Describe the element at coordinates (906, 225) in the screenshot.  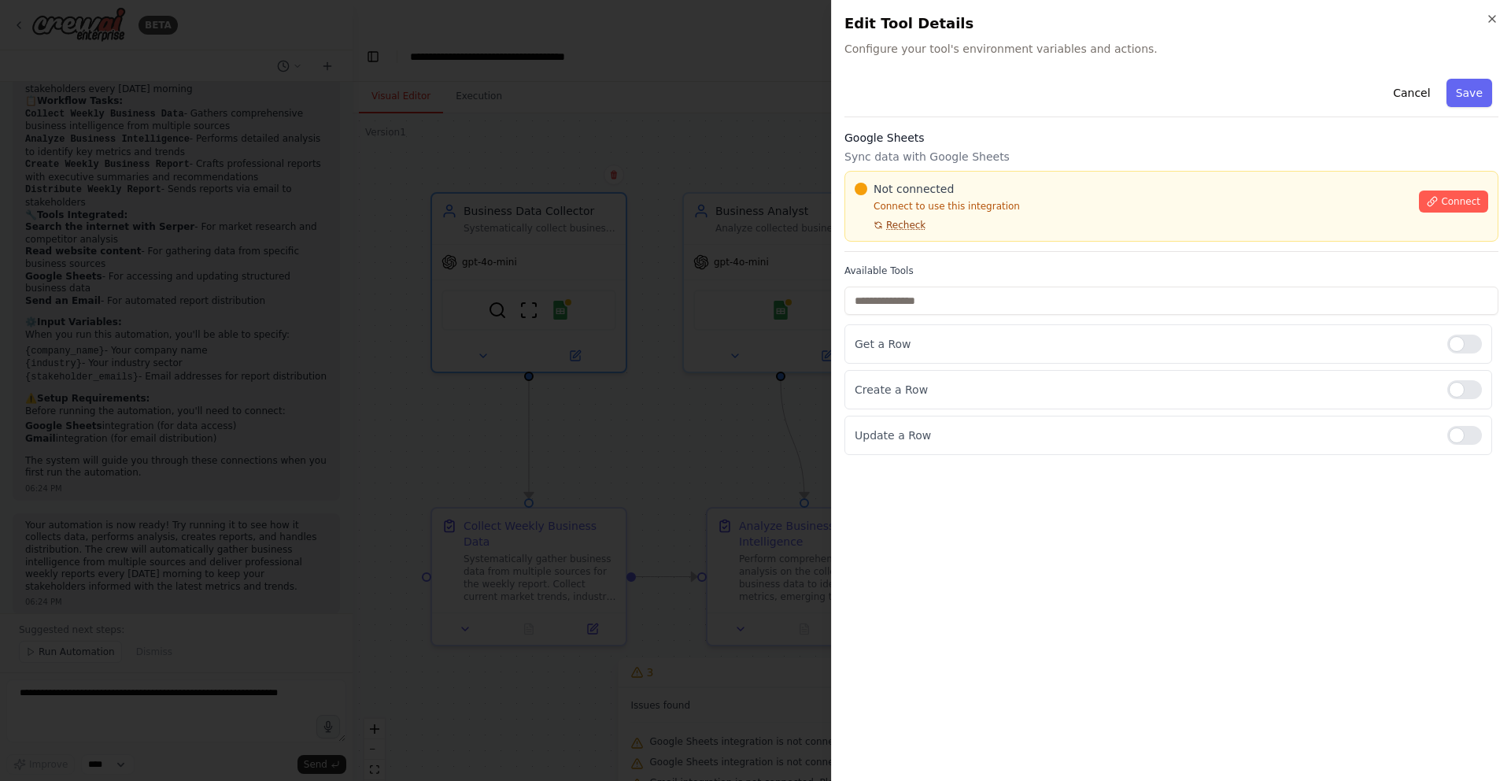
I see `span: Recheck` at that location.